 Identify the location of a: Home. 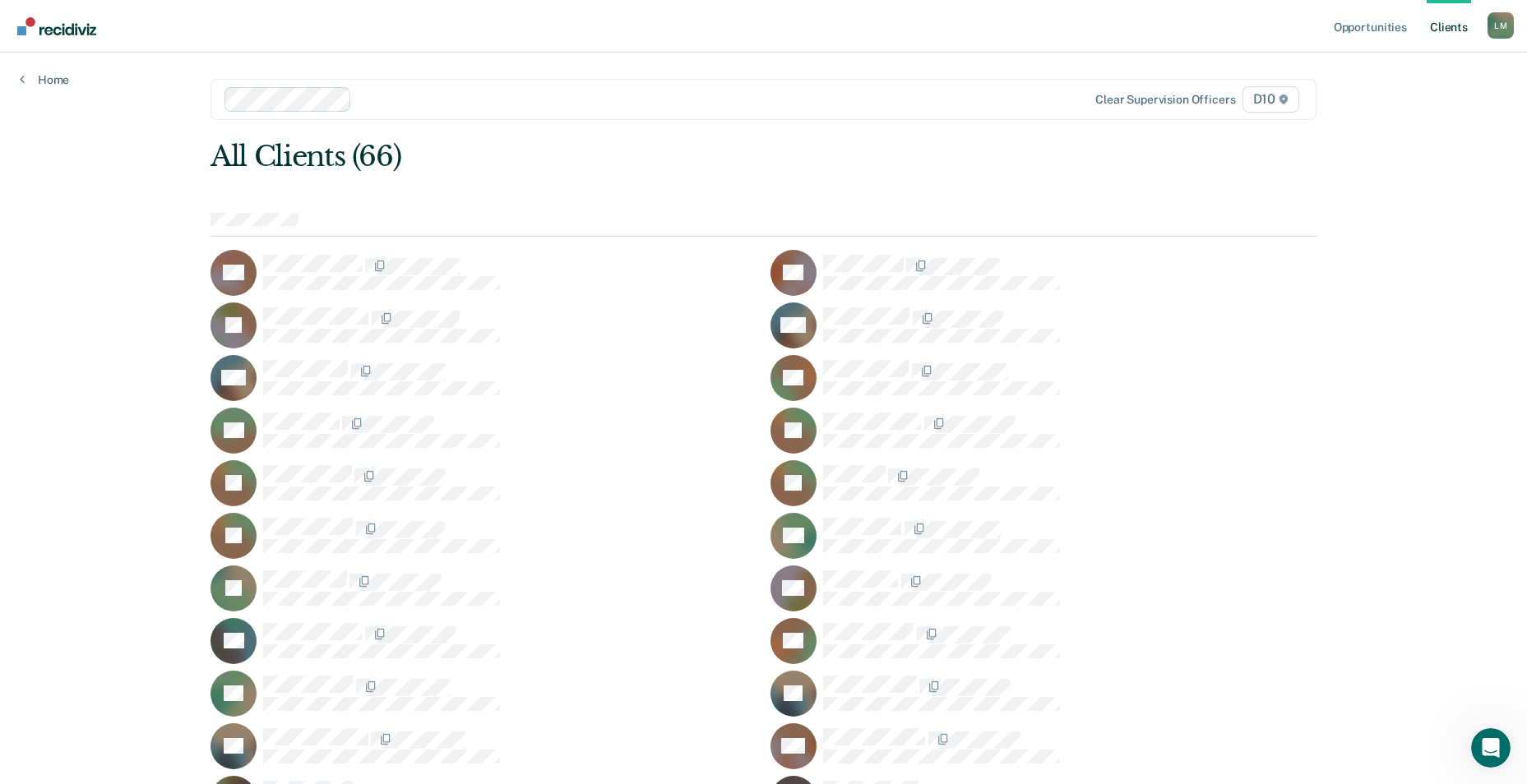
(45, 80).